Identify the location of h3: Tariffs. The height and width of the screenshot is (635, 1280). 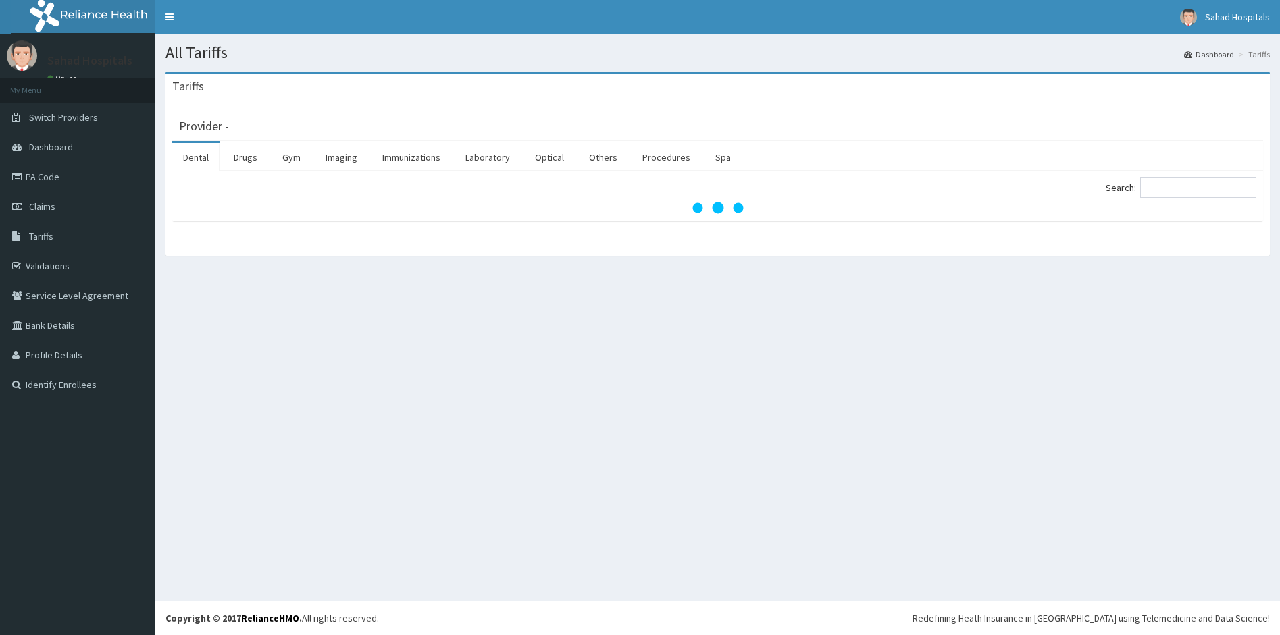
(188, 86).